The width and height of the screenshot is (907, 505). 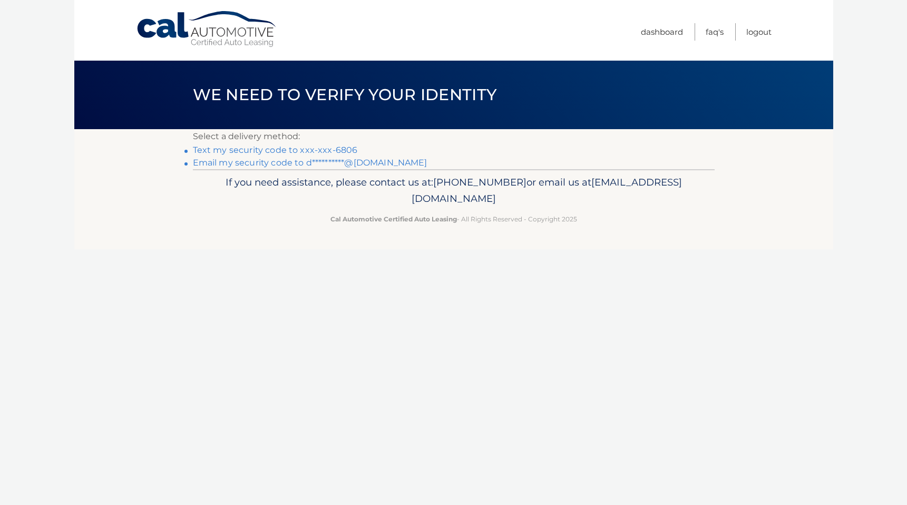 I want to click on a: FAQ's, so click(x=714, y=32).